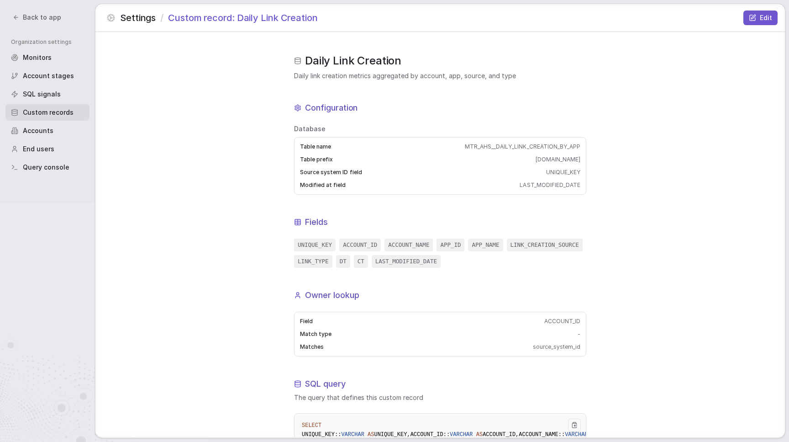 This screenshot has height=442, width=789. What do you see at coordinates (761, 18) in the screenshot?
I see `button: Edit` at bounding box center [761, 18].